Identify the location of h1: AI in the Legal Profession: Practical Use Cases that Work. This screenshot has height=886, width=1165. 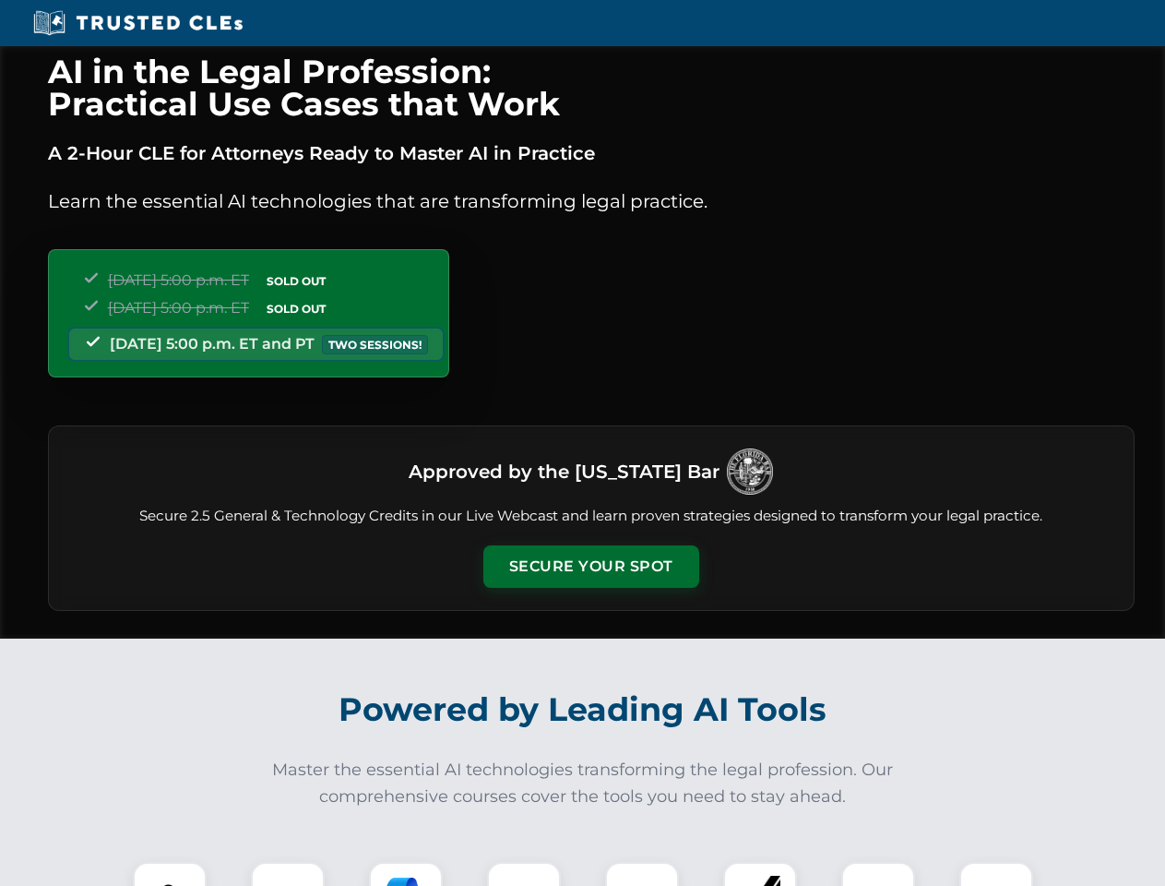
(591, 88).